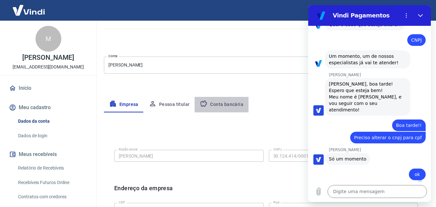 The height and width of the screenshot is (207, 436). What do you see at coordinates (48, 107) in the screenshot?
I see `button: Meu cadastro` at bounding box center [48, 107].